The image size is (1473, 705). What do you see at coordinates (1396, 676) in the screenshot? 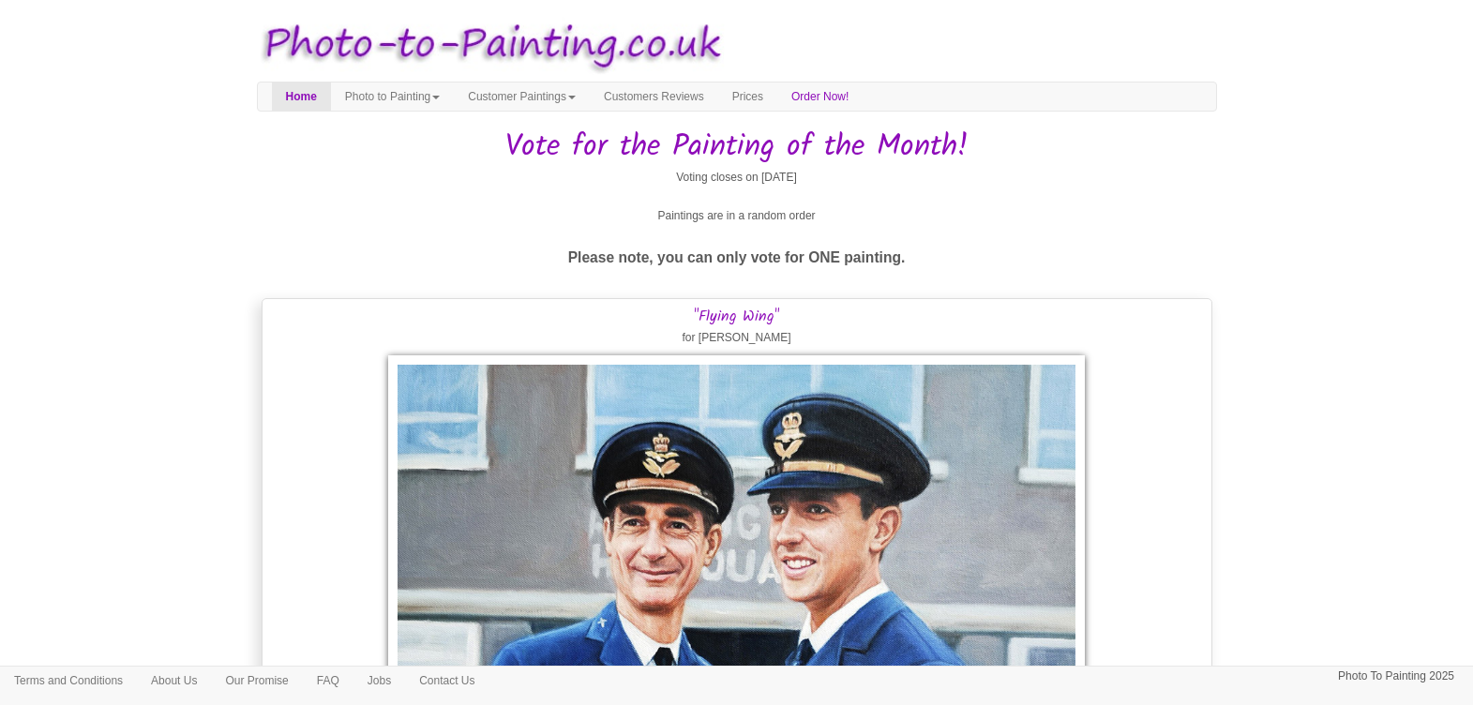
I see `p: Photo To Painting 2025` at bounding box center [1396, 676].